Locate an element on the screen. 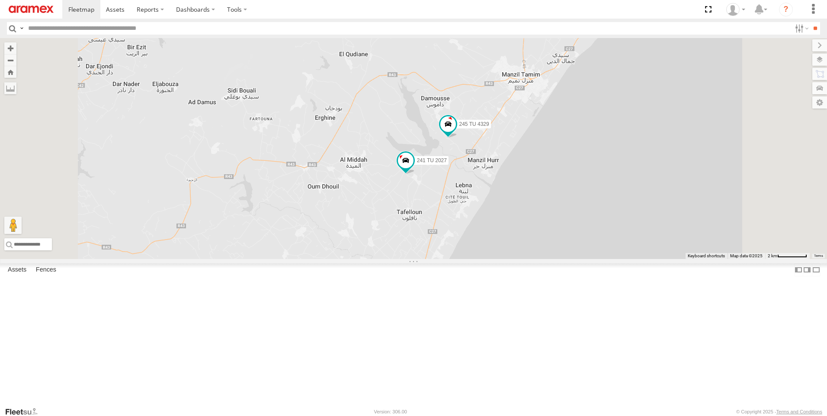  span: 245 TU 4329 is located at coordinates (474, 124).